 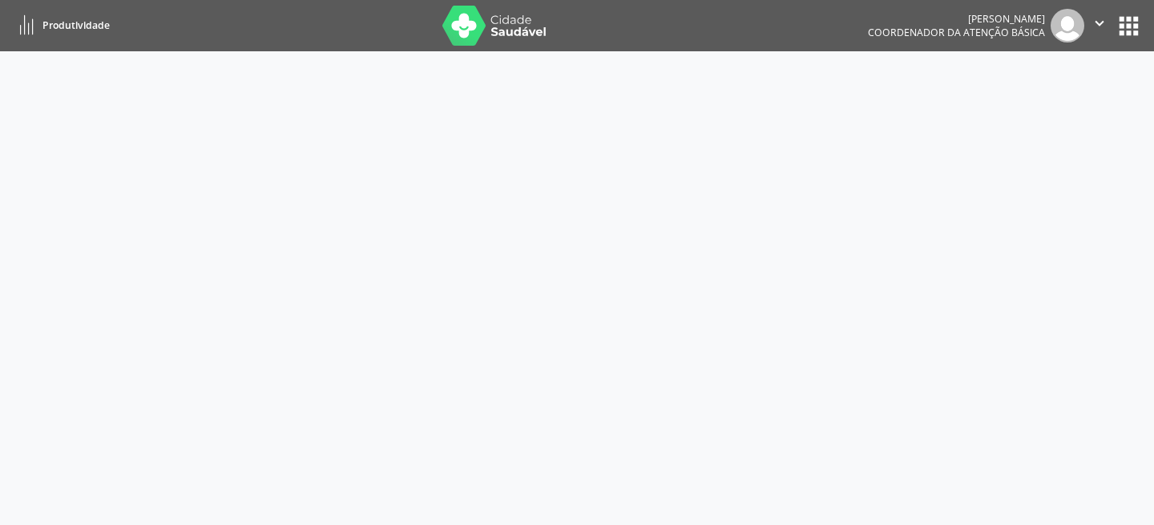 I want to click on img: img, so click(x=1068, y=26).